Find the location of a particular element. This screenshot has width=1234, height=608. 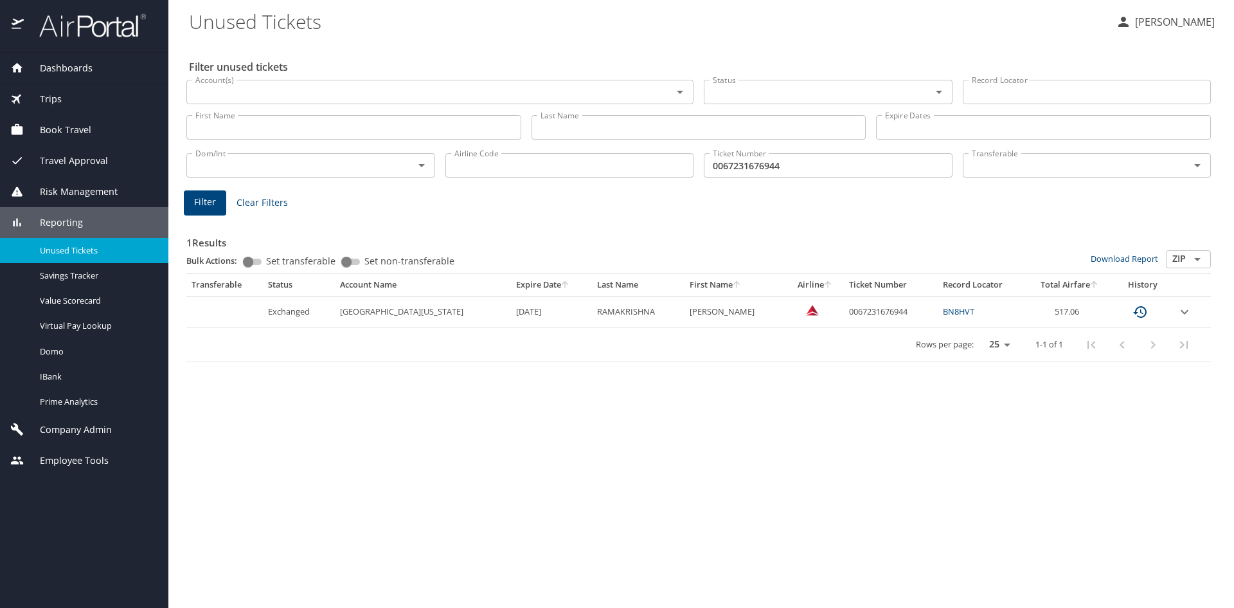

button: Clear Filters is located at coordinates (262, 203).